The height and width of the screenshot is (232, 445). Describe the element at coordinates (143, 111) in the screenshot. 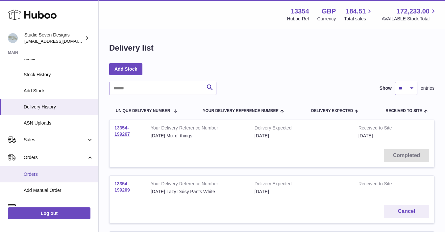

I see `span: Unique Delivery Number` at that location.